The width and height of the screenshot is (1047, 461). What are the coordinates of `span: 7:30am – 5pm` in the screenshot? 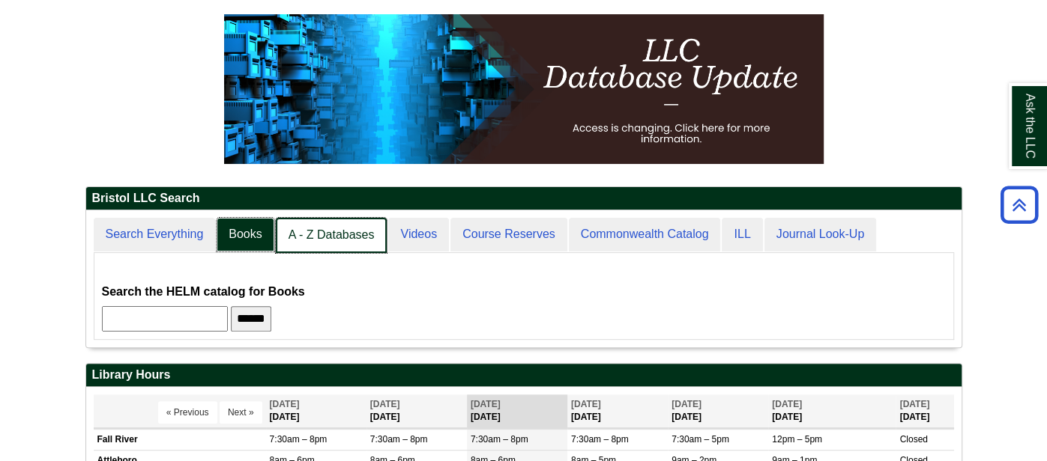 It's located at (700, 440).